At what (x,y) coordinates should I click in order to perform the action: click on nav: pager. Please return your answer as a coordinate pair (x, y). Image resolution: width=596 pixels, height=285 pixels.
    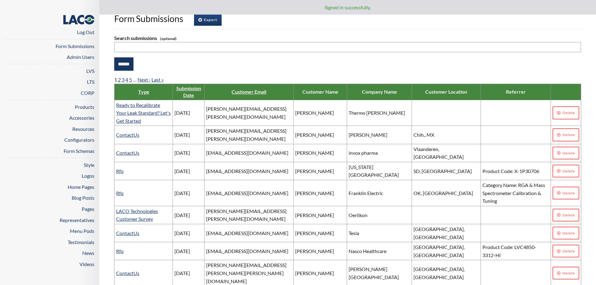
    Looking at the image, I should click on (348, 80).